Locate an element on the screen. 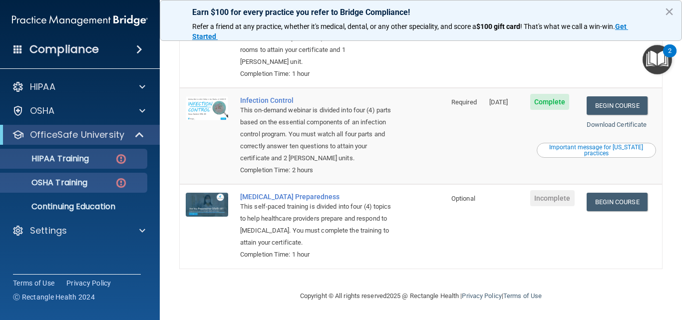 The height and width of the screenshot is (320, 682). span: ! That's what we call a win-win. is located at coordinates (568, 26).